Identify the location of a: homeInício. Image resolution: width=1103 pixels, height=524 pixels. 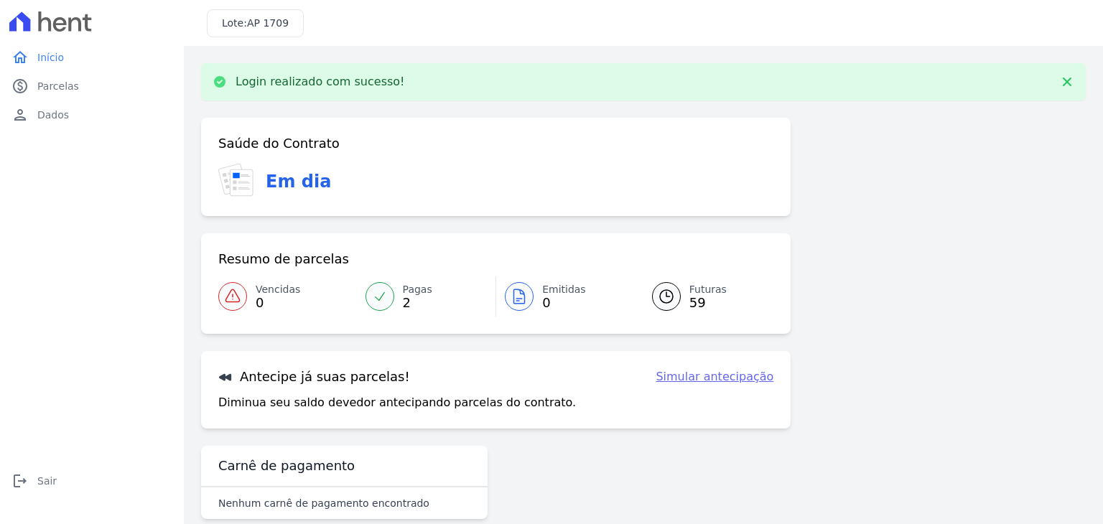
(92, 57).